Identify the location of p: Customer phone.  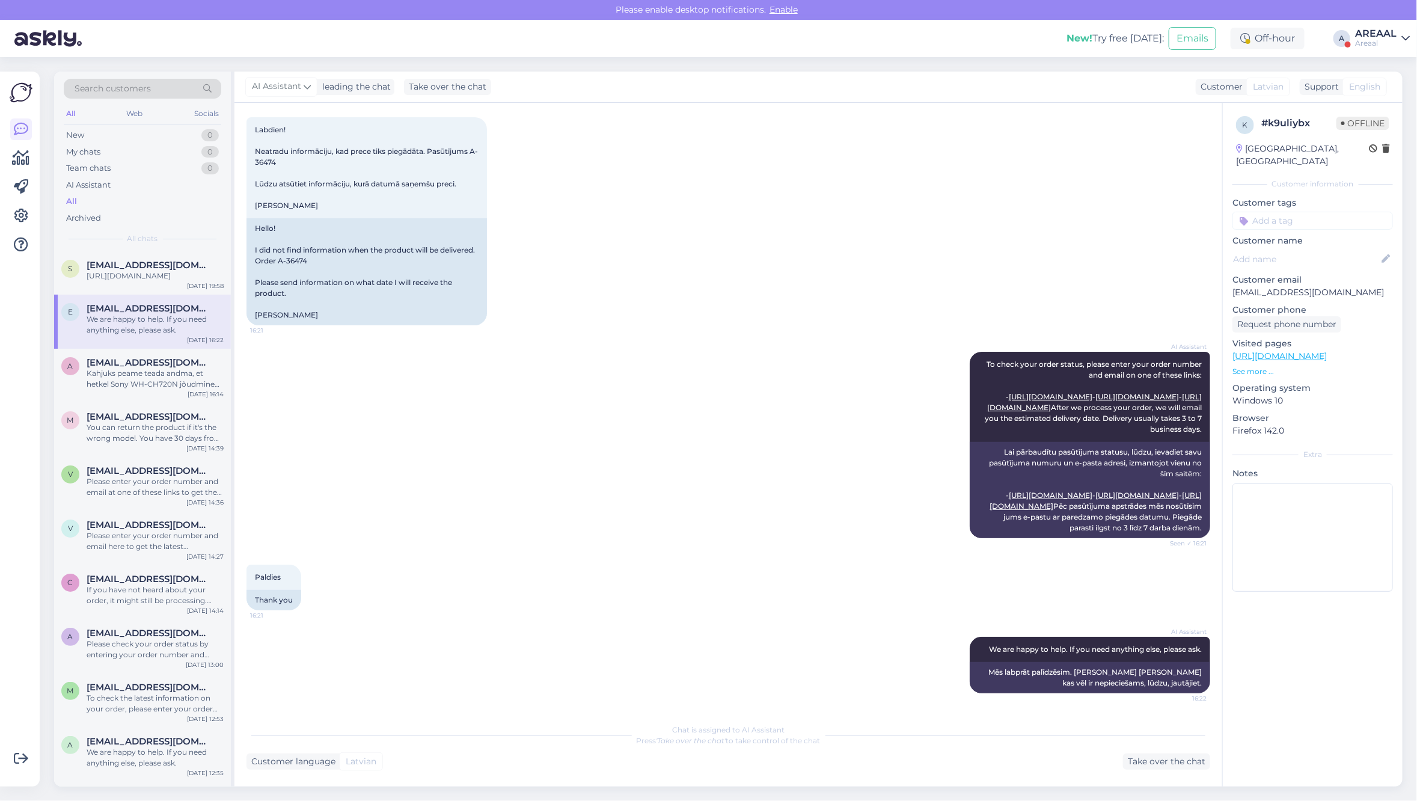
(1313, 310).